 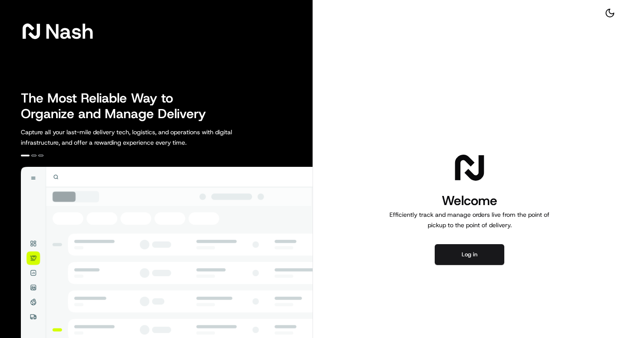 I want to click on span: Nash, so click(x=69, y=31).